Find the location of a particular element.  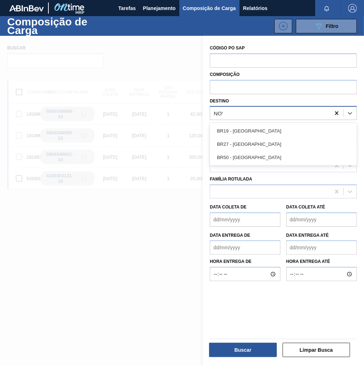

label: Destino is located at coordinates (219, 101).